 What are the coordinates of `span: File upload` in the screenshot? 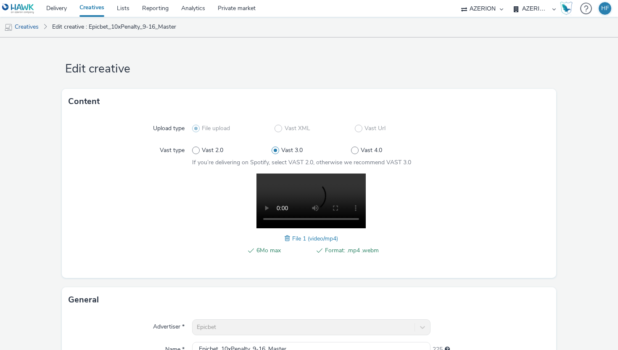 It's located at (216, 128).